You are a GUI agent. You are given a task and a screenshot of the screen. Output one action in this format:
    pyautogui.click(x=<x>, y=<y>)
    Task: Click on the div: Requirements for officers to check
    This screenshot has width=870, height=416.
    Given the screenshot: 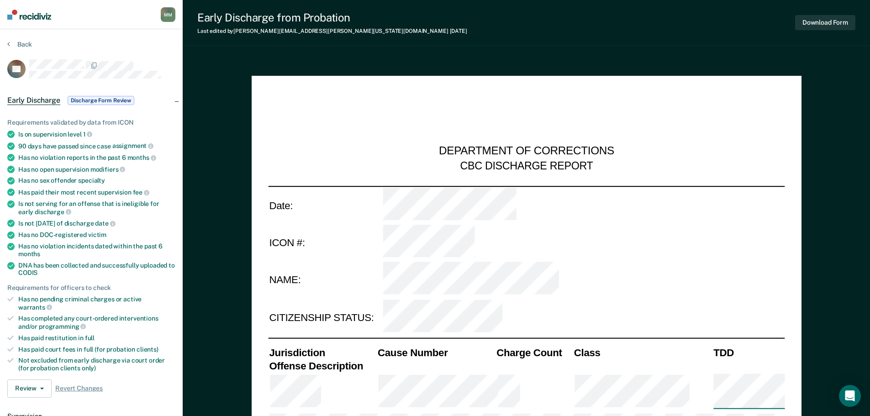 What is the action you would take?
    pyautogui.click(x=91, y=288)
    